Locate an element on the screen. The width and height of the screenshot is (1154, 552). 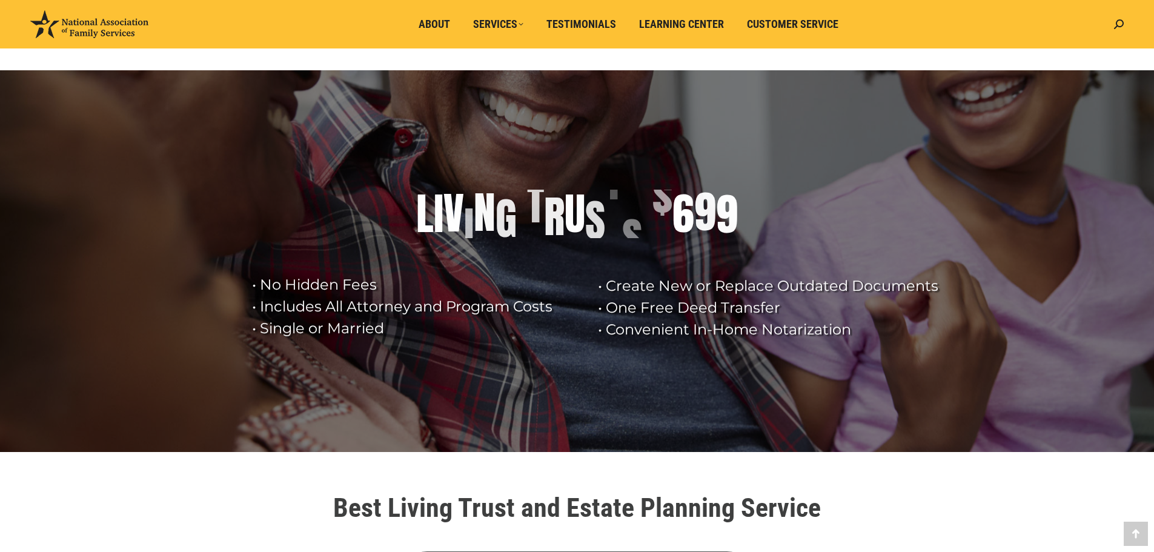
a: About is located at coordinates (434, 24).